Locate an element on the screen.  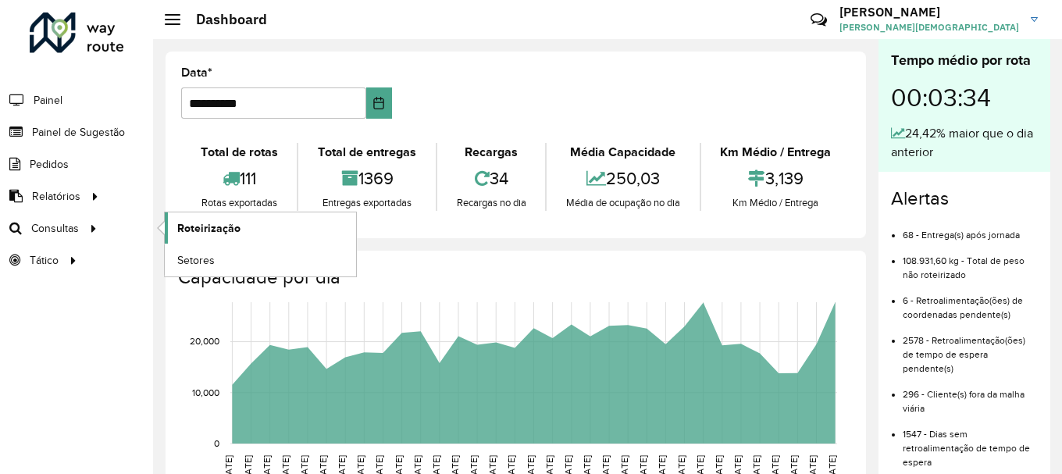
span: Relatórios is located at coordinates (56, 196).